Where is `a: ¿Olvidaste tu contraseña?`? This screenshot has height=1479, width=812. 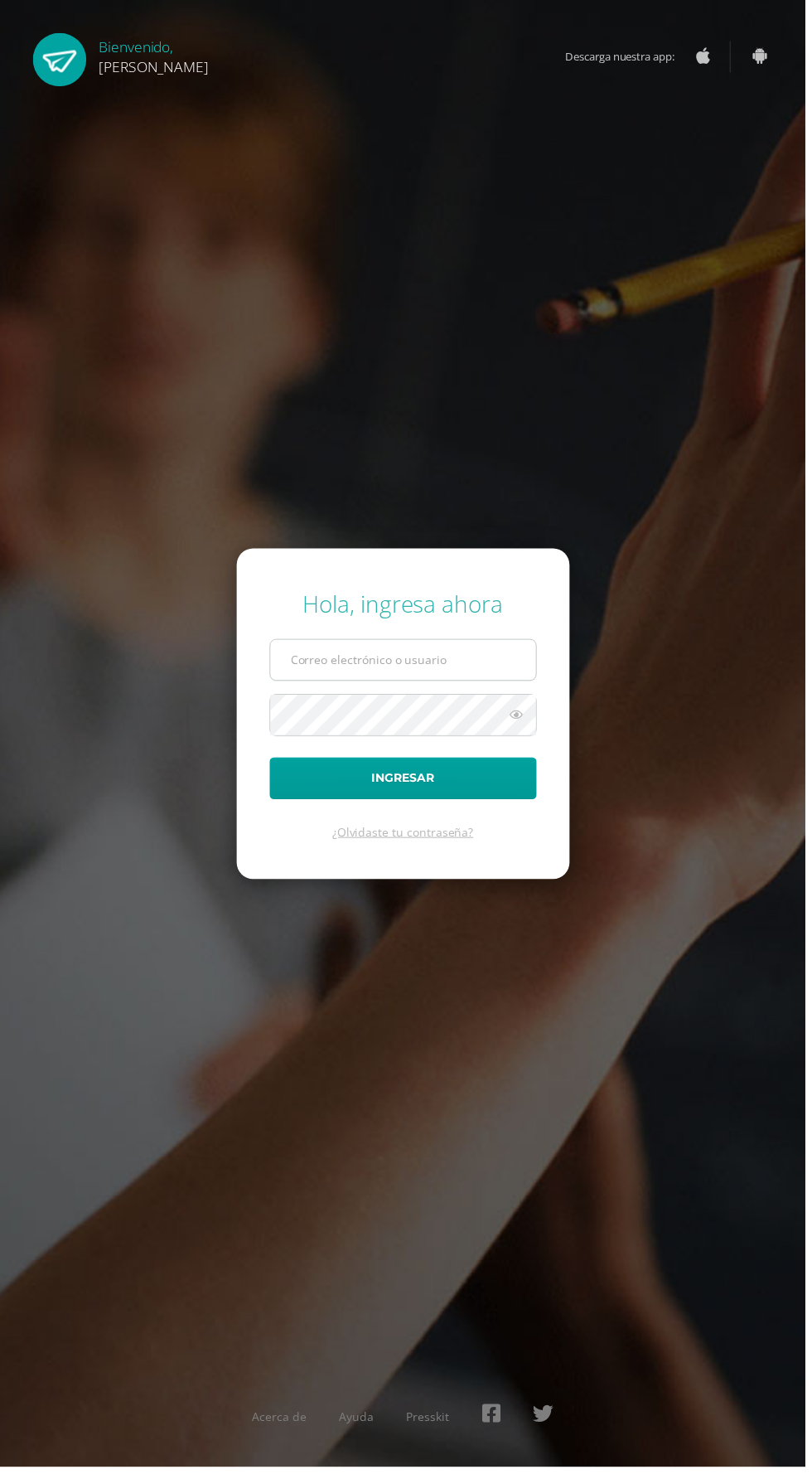
a: ¿Olvidaste tu contraseña? is located at coordinates (406, 838).